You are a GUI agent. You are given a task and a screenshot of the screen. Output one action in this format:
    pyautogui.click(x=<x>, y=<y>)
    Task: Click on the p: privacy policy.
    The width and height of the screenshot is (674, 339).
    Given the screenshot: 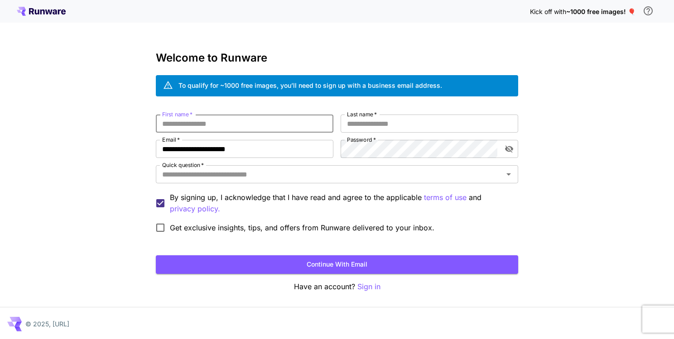 What is the action you would take?
    pyautogui.click(x=195, y=209)
    